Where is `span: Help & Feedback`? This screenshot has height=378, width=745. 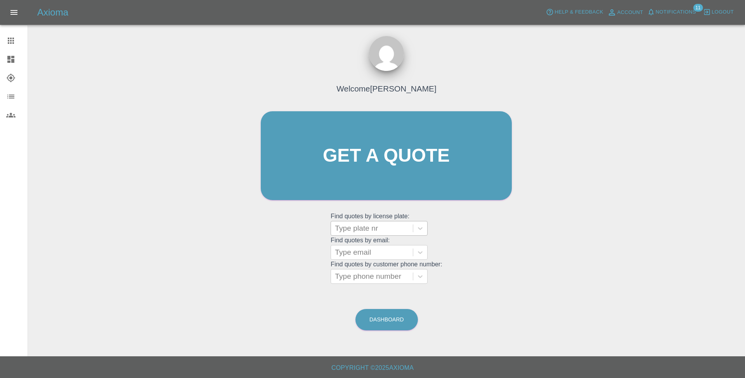
span: Help & Feedback is located at coordinates (579, 12).